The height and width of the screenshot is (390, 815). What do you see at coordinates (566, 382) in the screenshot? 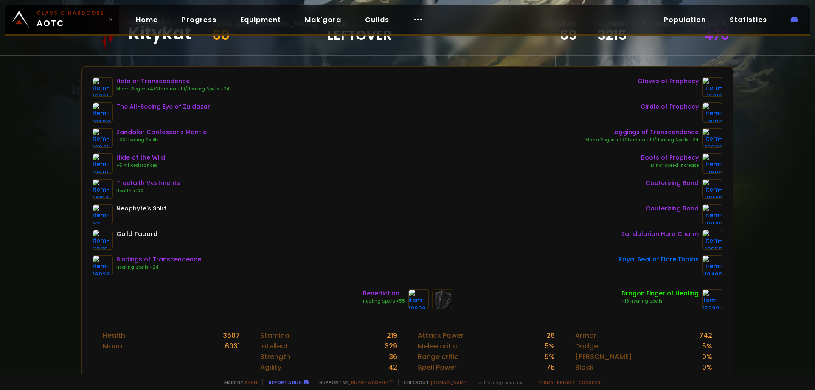
I see `a: Privacy` at bounding box center [566, 382].